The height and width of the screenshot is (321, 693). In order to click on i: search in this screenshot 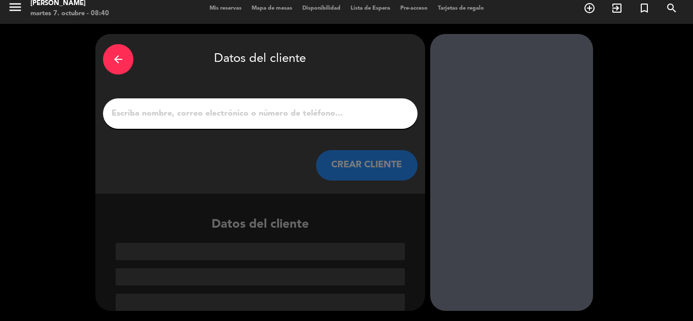, I will do `click(672, 8)`.